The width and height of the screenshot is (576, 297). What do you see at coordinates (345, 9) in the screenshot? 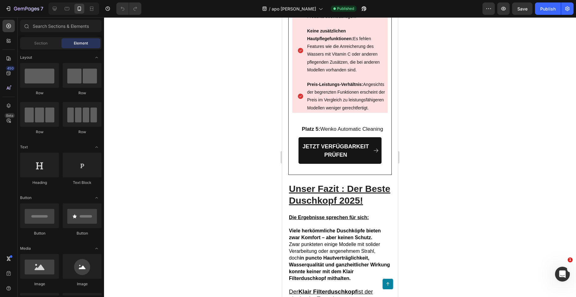
I see `span: Published` at bounding box center [345, 9].